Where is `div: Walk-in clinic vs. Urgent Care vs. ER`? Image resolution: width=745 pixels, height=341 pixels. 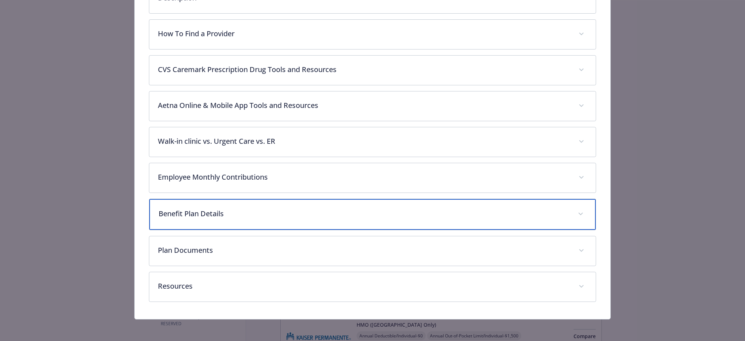 div: Walk-in clinic vs. Urgent Care vs. ER is located at coordinates (373, 142).